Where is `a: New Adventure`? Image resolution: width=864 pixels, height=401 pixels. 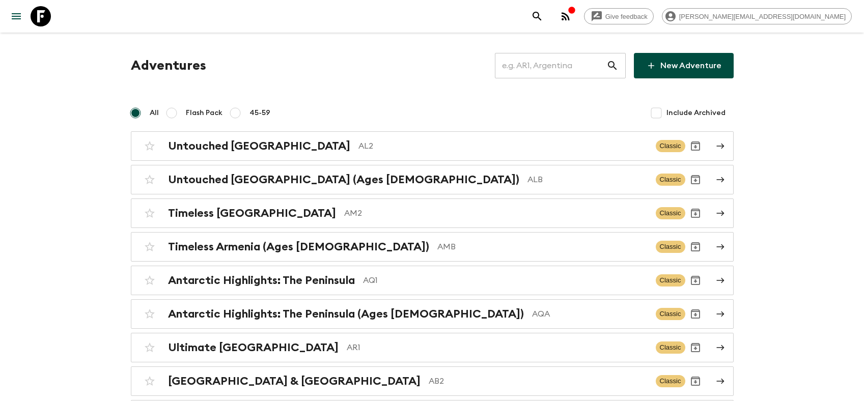
a: New Adventure is located at coordinates (684, 66).